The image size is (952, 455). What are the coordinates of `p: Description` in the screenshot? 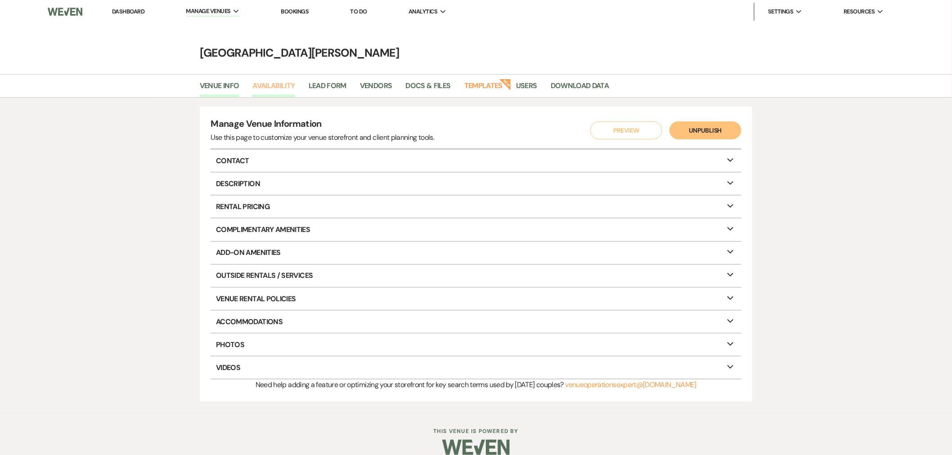 It's located at (475, 183).